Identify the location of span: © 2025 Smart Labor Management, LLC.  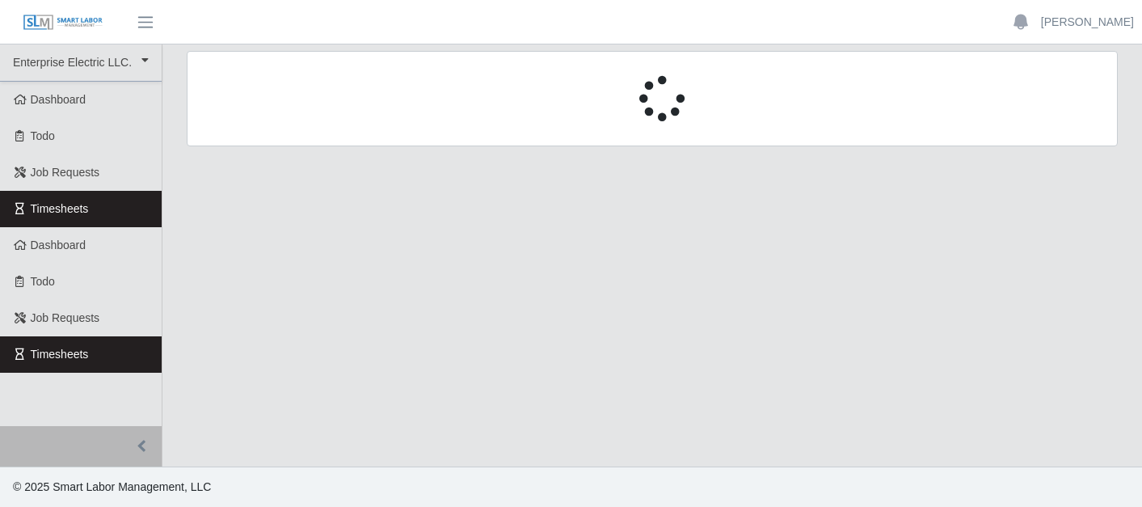
(112, 487).